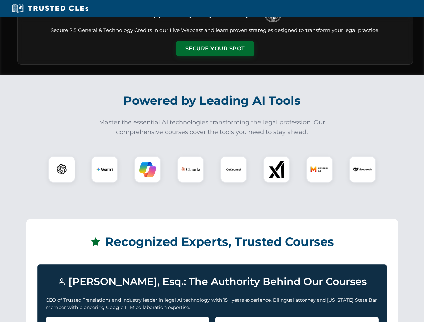  I want to click on button: Secure Your Spot, so click(215, 49).